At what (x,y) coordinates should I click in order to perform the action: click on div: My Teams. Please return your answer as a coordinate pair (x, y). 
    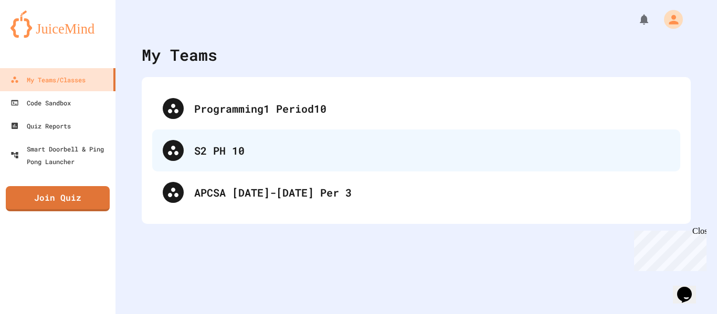
    Looking at the image, I should click on (179, 55).